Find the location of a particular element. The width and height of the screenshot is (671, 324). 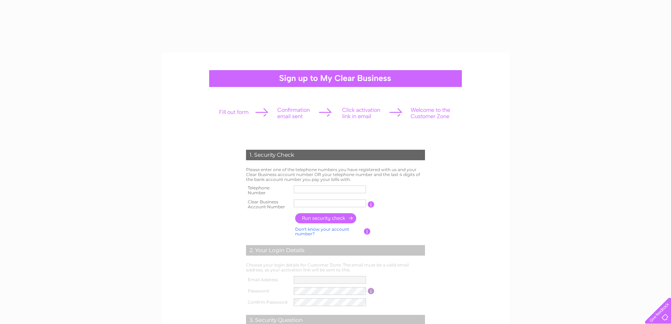

a: Don't know your account number? is located at coordinates (322, 231).